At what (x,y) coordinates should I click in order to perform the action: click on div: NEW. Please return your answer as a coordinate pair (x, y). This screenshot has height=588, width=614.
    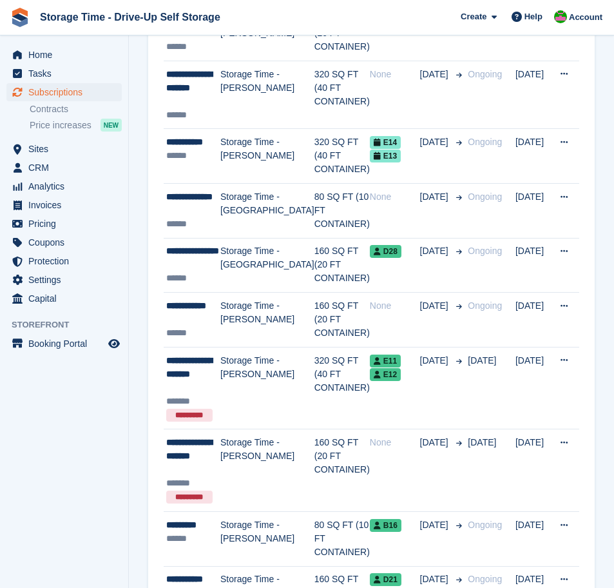
    Looking at the image, I should click on (111, 125).